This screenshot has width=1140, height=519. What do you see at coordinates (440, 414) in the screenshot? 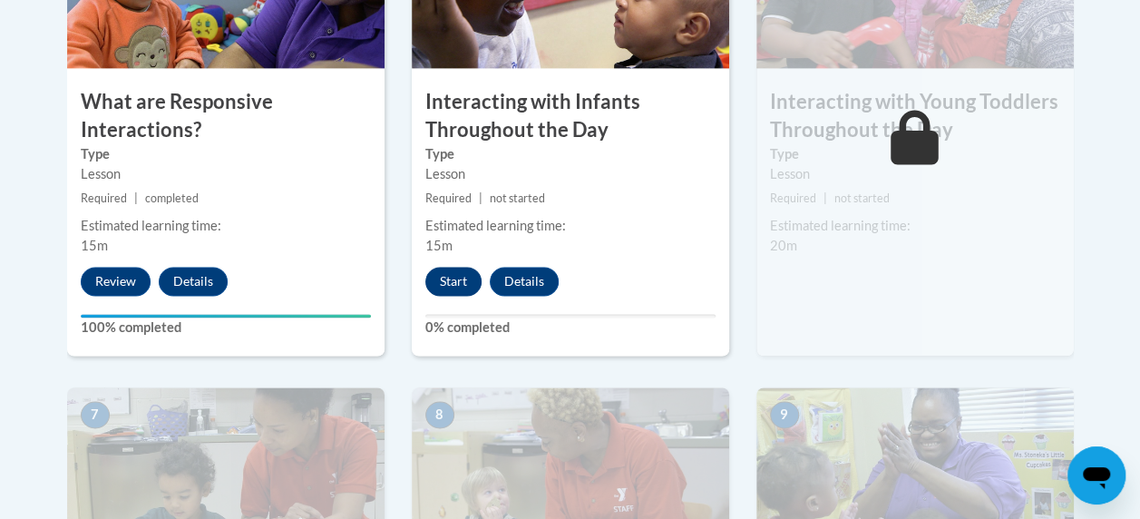
I see `span: 8` at bounding box center [440, 414].